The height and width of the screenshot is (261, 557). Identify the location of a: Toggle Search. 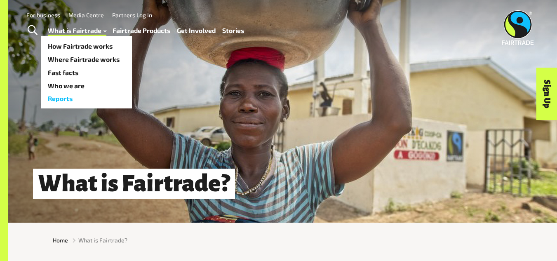
(32, 30).